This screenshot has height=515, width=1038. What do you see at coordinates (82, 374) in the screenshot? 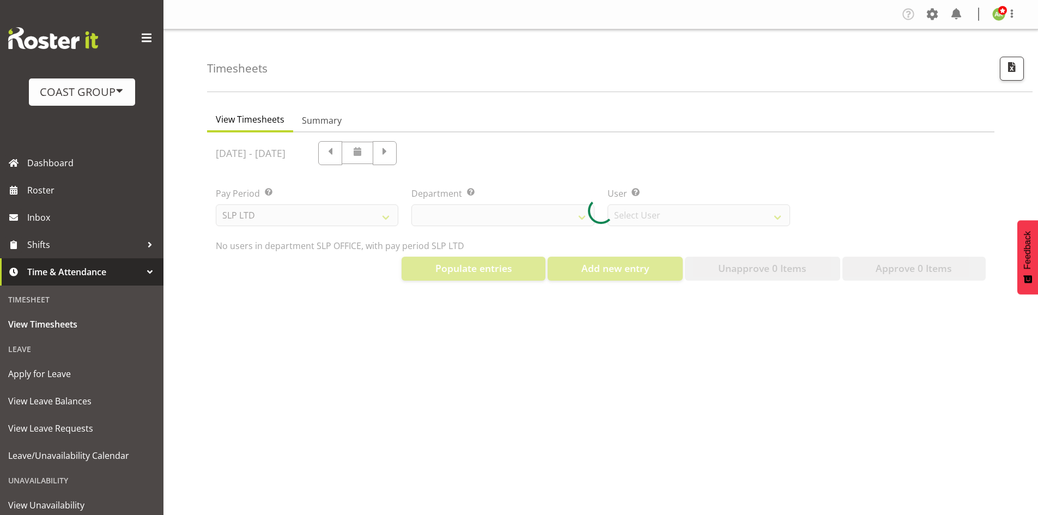
I see `a: Apply for Leave` at bounding box center [82, 374].